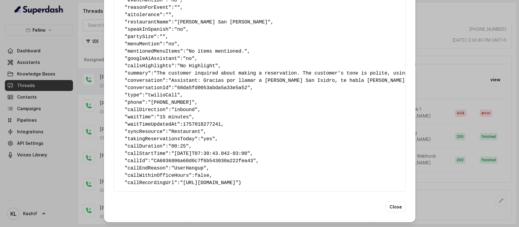 The width and height of the screenshot is (519, 227). I want to click on span: aitolerance, so click(144, 15).